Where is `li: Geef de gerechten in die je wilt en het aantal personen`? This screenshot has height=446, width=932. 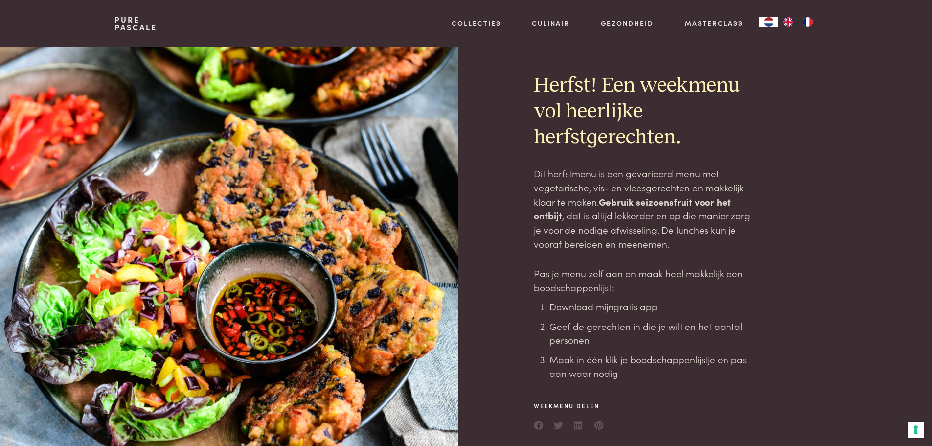 li: Geef de gerechten in die je wilt en het aantal personen is located at coordinates (653, 333).